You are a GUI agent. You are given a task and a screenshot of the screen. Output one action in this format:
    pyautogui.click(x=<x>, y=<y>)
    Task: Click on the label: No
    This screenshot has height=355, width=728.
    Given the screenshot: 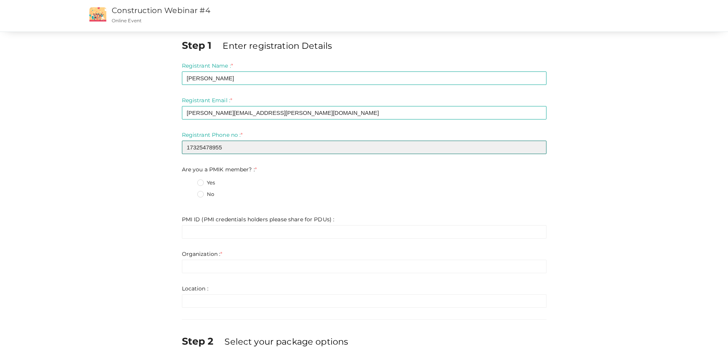 What is the action you would take?
    pyautogui.click(x=206, y=194)
    